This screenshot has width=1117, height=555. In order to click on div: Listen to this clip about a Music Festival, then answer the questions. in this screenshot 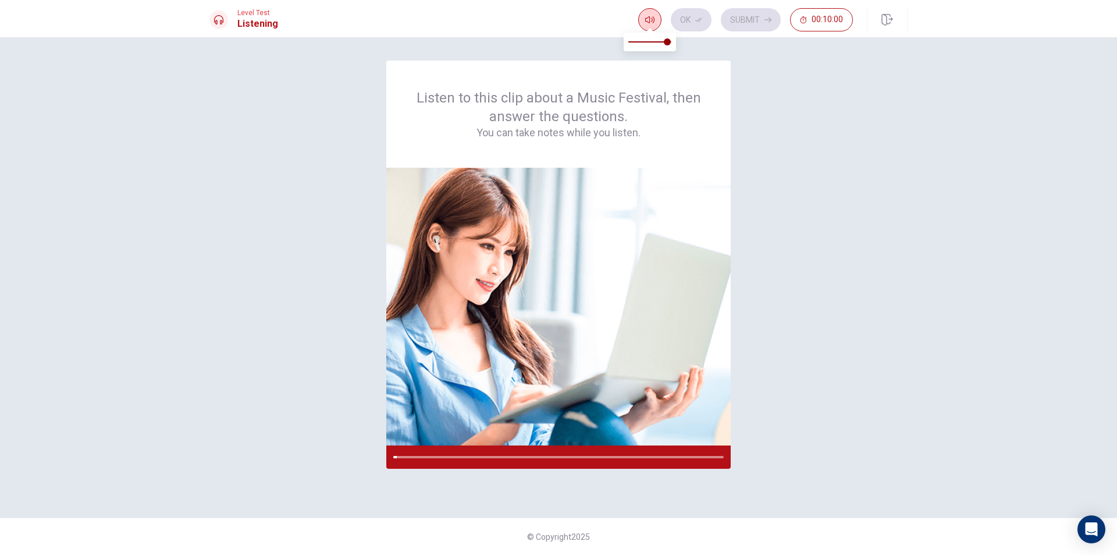, I will do `click(559, 114)`.